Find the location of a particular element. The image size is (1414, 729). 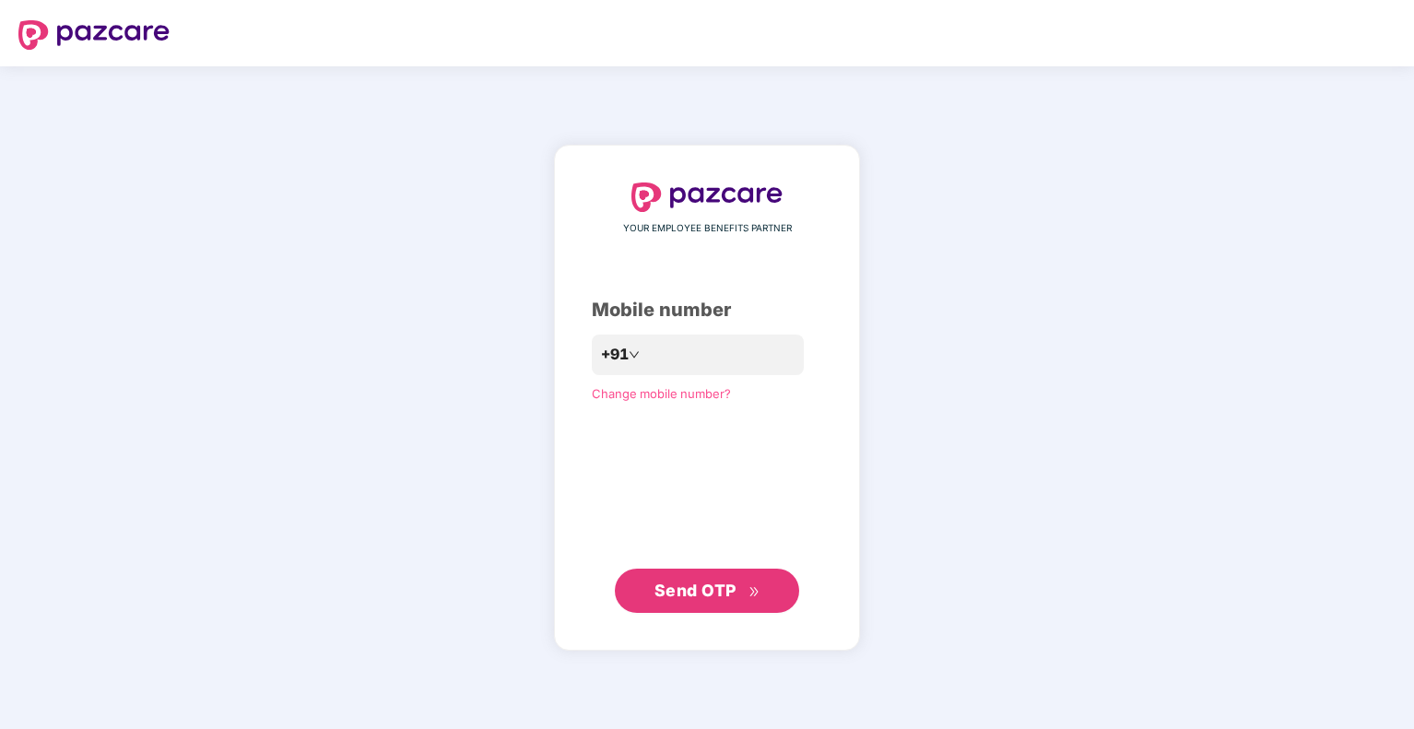

span: Send OTP is located at coordinates (695, 590).